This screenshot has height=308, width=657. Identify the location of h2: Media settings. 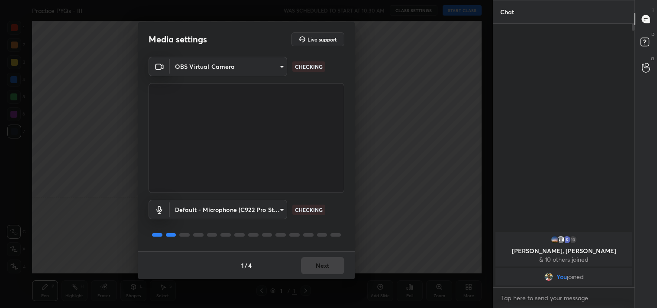
(178, 39).